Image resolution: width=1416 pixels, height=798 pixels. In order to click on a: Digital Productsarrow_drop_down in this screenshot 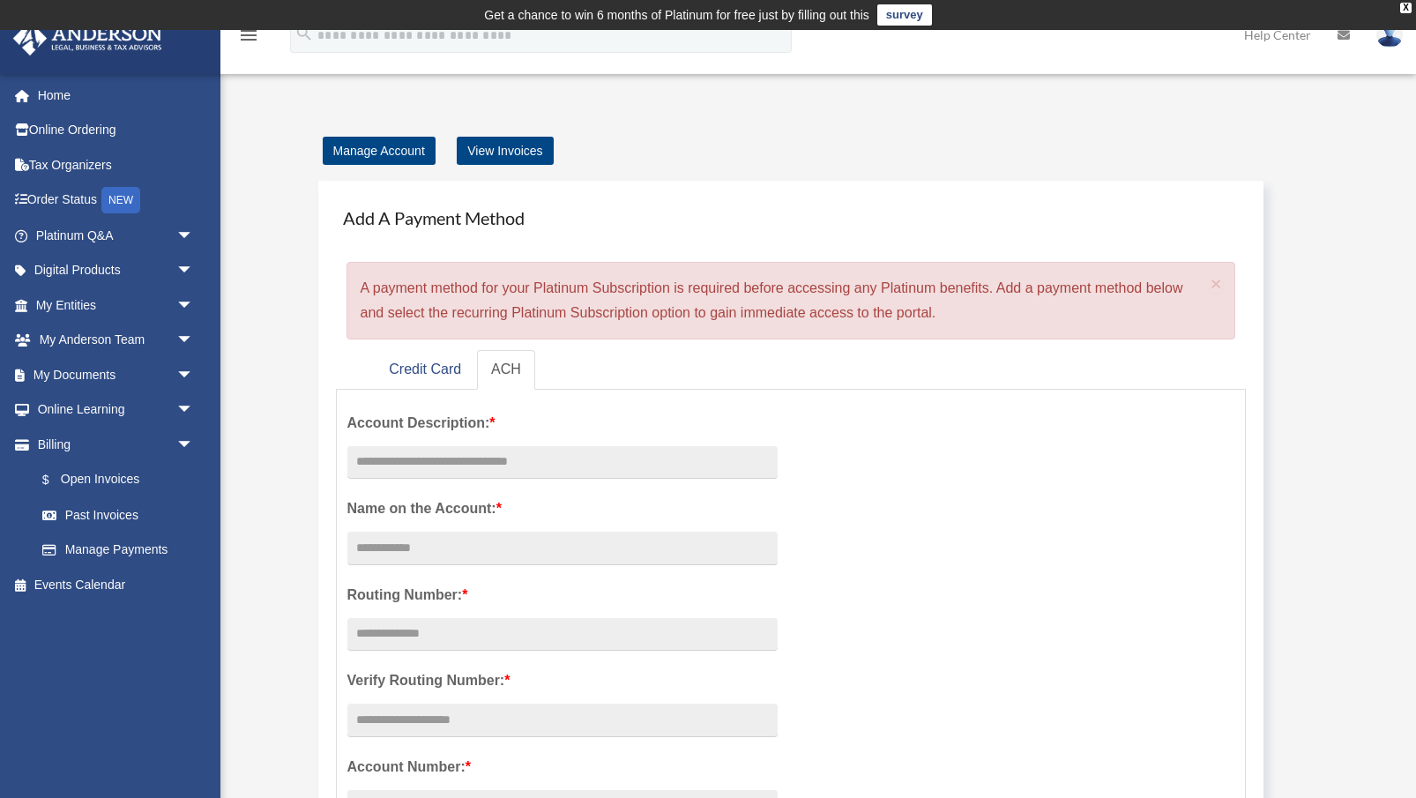, I will do `click(116, 271)`.